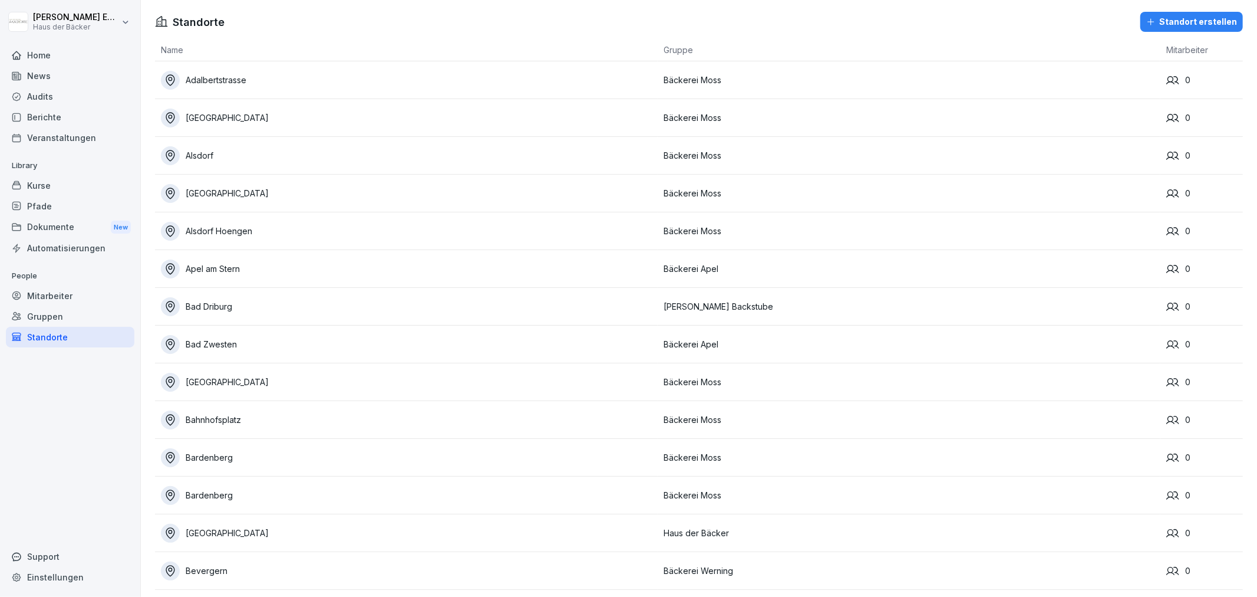  I want to click on div: Pfade, so click(70, 206).